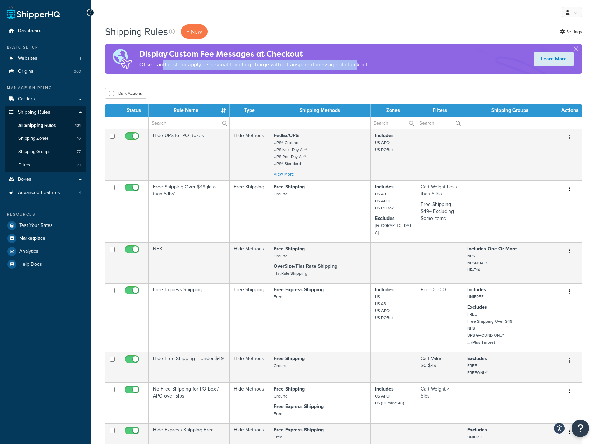  What do you see at coordinates (490, 329) in the screenshot?
I see `small: FREE Free Shipping Over $49 NFS UPS GROUND ONLY ... (Plus 1 more)` at bounding box center [490, 329].